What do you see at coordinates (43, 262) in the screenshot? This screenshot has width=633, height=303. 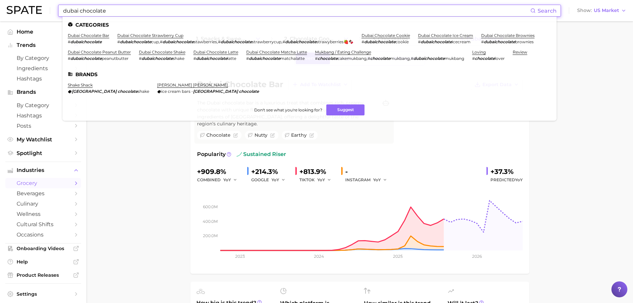 I see `a: Help` at bounding box center [43, 262].